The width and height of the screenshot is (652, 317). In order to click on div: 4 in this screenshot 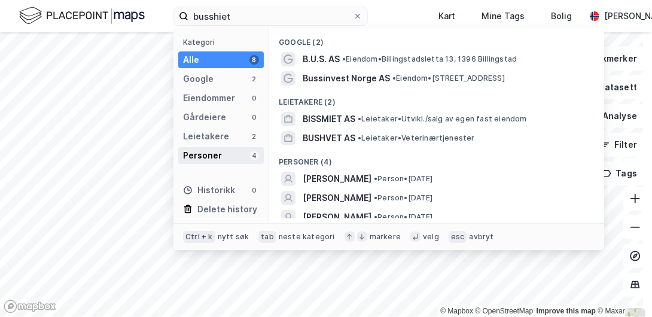, I will do `click(254, 155)`.